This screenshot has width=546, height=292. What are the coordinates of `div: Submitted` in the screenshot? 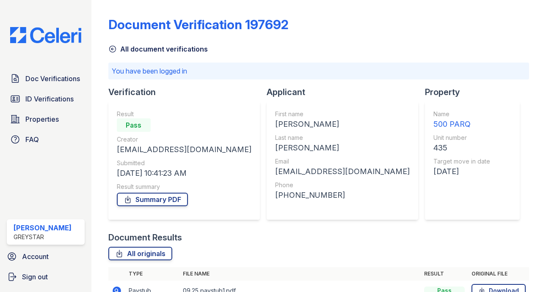 It's located at (184, 163).